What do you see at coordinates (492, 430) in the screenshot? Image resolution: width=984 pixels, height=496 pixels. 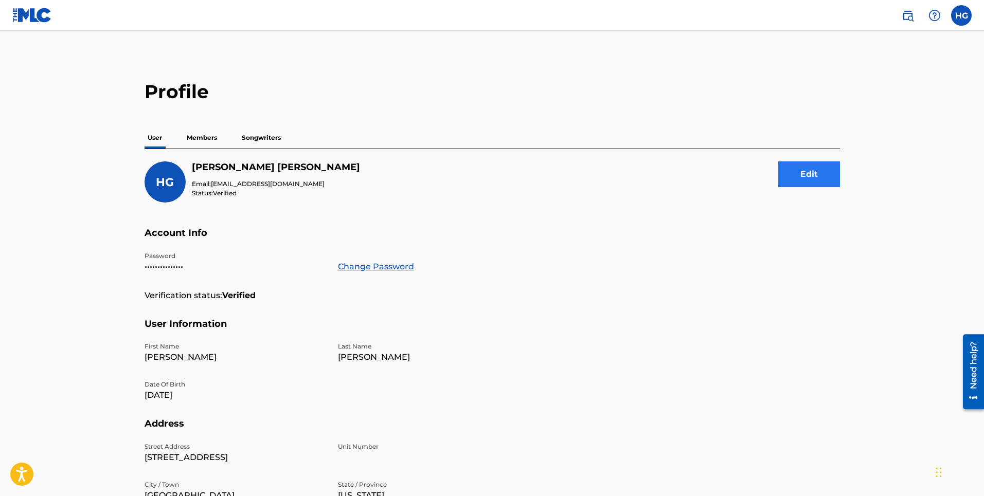 I see `h5: Address` at bounding box center [492, 430].